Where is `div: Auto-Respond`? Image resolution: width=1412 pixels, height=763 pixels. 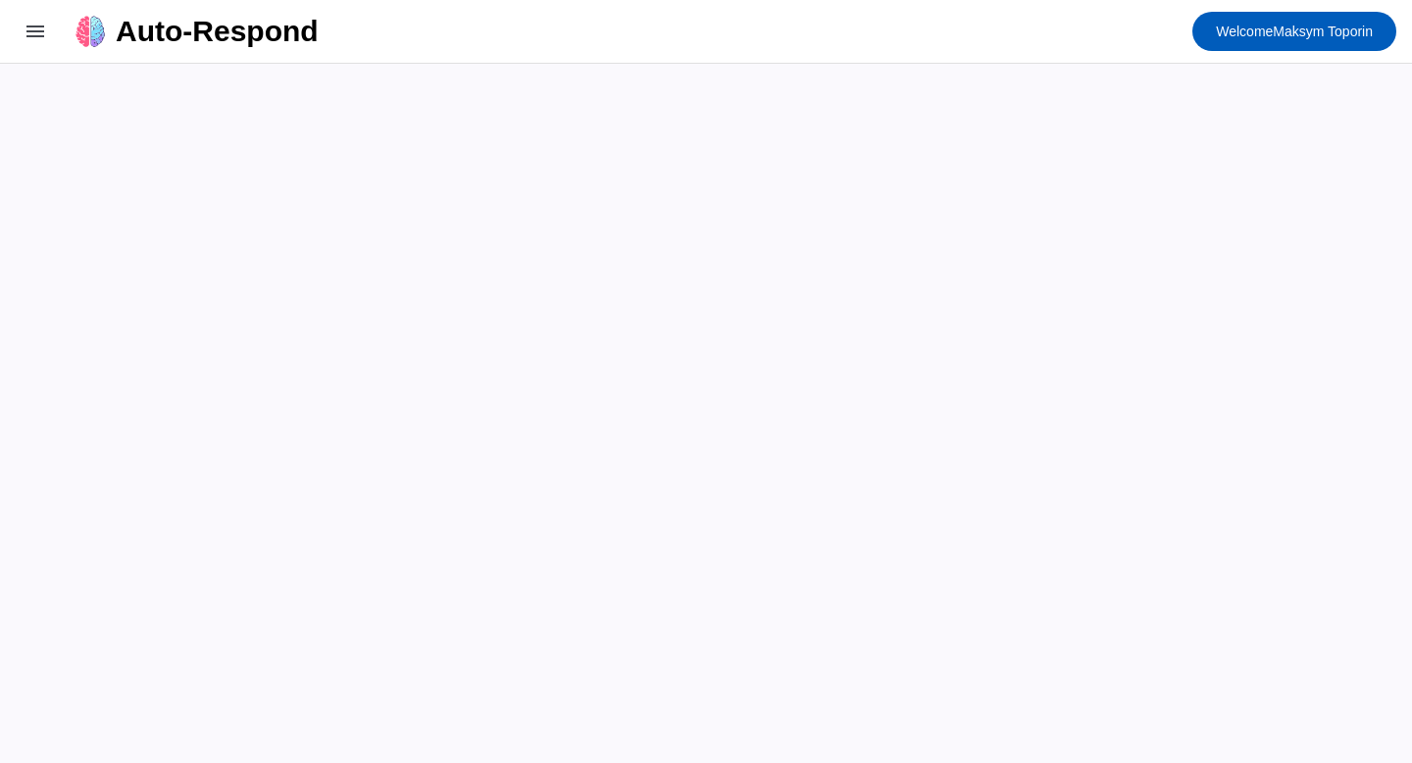 div: Auto-Respond is located at coordinates (217, 31).